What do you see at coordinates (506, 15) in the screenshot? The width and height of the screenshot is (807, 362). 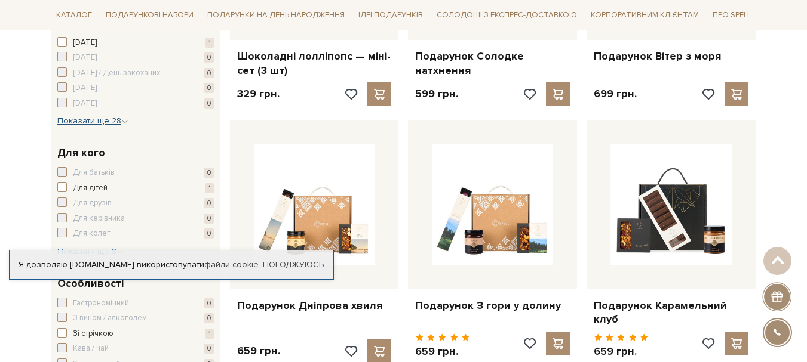 I see `a: Солодощі з експрес-доставкою` at bounding box center [506, 15].